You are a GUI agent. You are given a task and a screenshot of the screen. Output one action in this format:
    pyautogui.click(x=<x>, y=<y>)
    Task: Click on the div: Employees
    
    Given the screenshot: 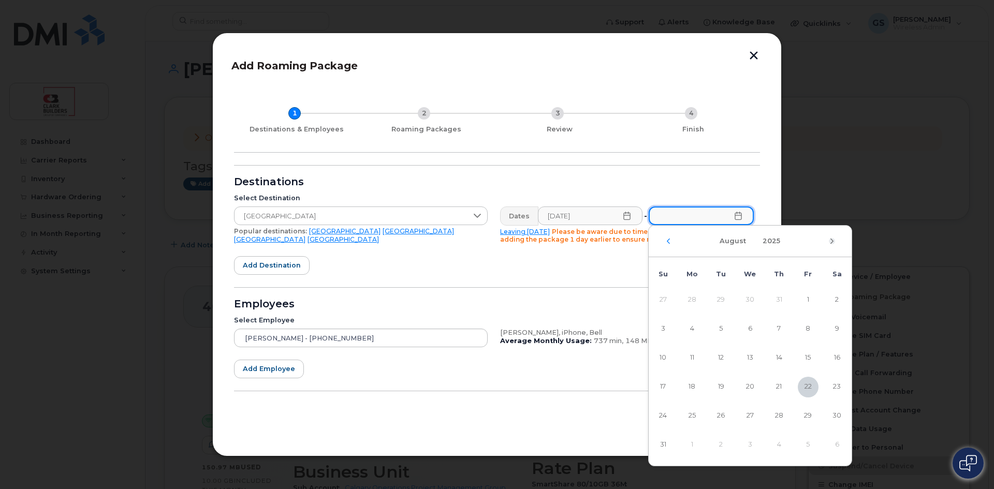 What is the action you would take?
    pyautogui.click(x=497, y=304)
    